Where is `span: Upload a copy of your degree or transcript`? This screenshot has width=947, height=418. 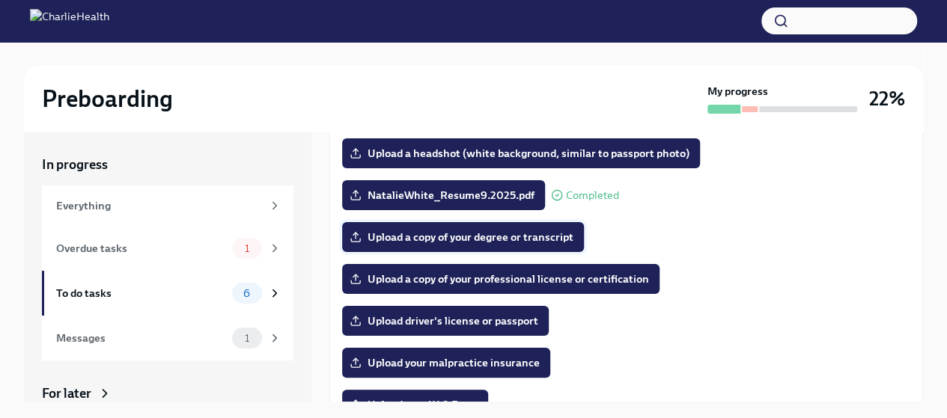
span: Upload a copy of your degree or transcript is located at coordinates (462, 237).